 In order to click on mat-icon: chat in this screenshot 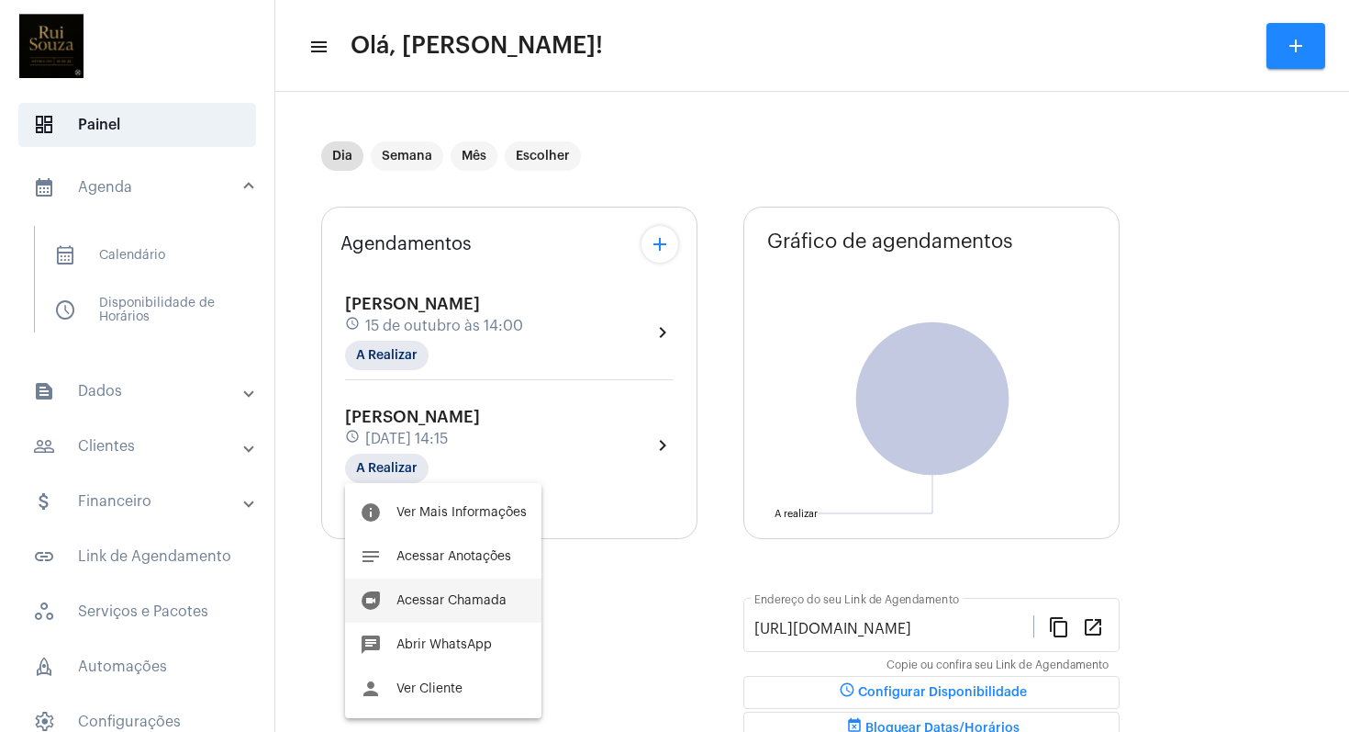, I will do `click(371, 644)`.